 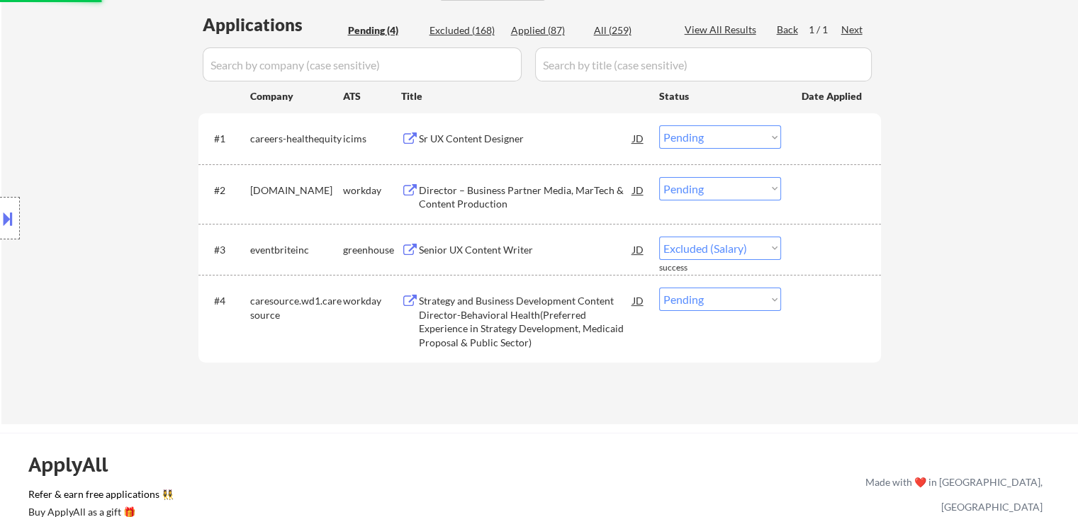 What do you see at coordinates (76, 465) in the screenshot?
I see `div: ApplyAll` at bounding box center [76, 465].